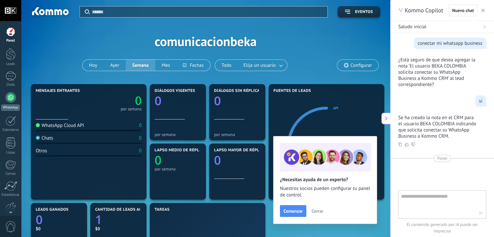 This screenshot has width=494, height=237. I want to click on a: 1, so click(118, 219).